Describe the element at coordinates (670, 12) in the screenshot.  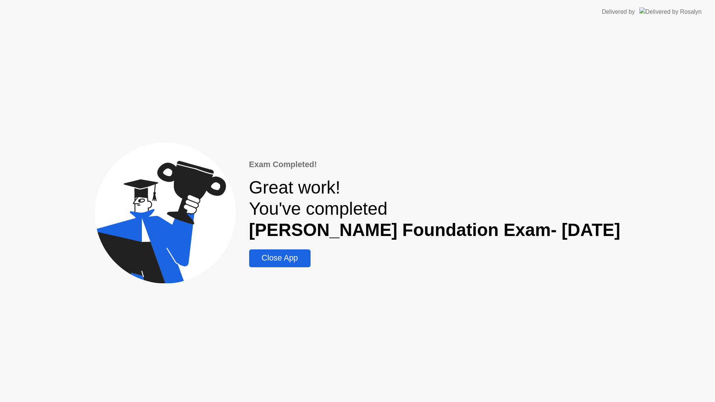
I see `img: Delivered by Rosalyn` at that location.